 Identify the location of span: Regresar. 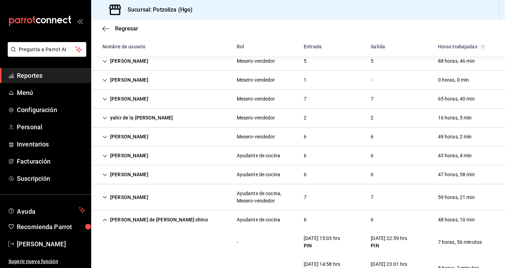
(127, 28).